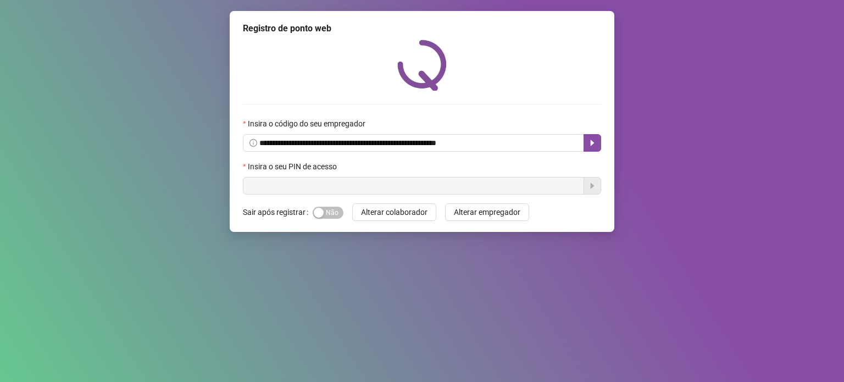 This screenshot has width=844, height=382. I want to click on label: Insira o código do seu empregador, so click(308, 124).